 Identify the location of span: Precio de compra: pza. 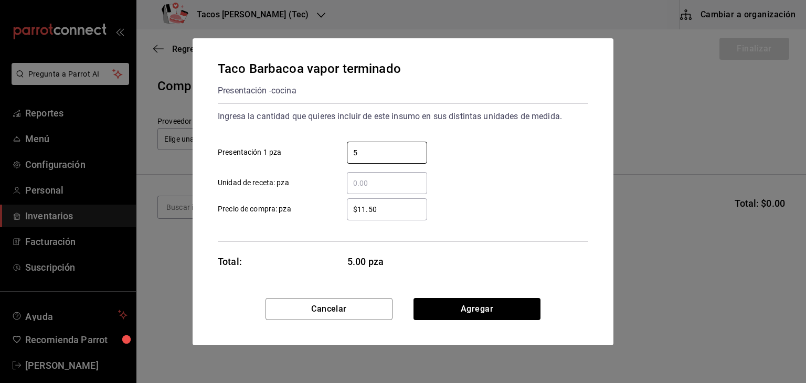
(254, 209).